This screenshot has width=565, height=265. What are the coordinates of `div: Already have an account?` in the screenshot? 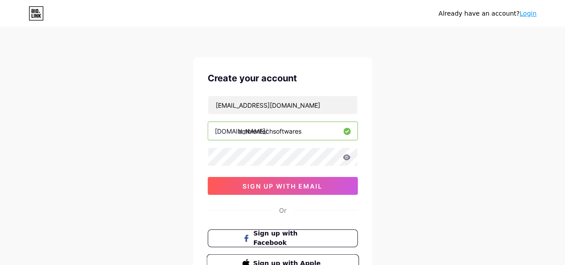 It's located at (487, 13).